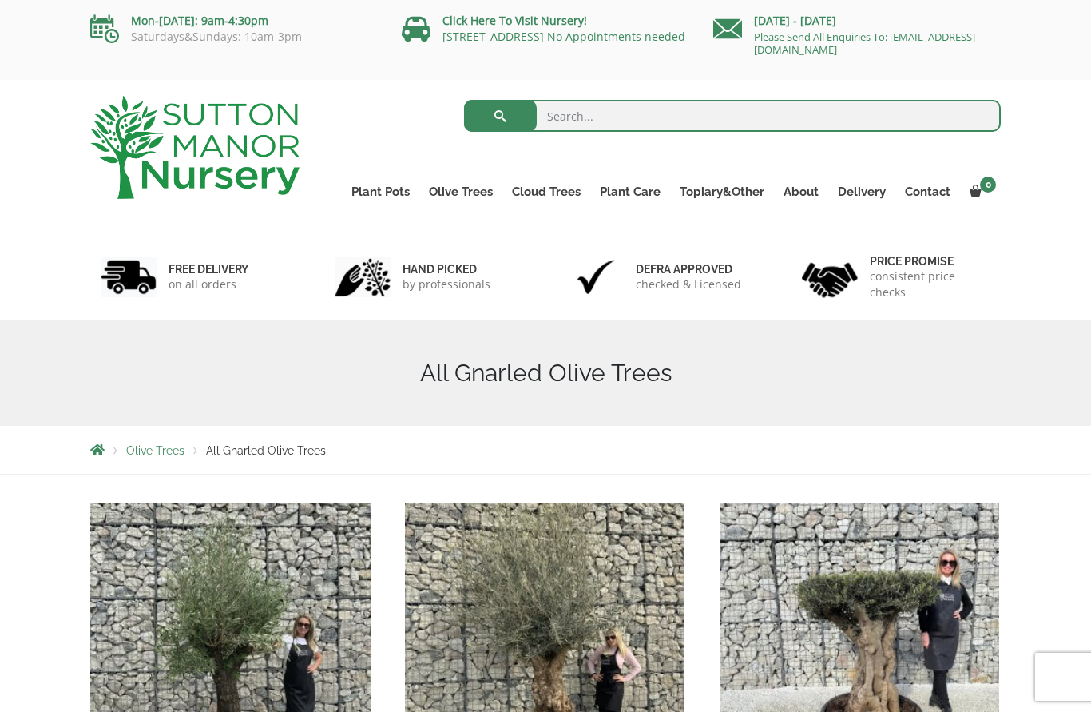 This screenshot has height=712, width=1091. I want to click on p: consistent price checks, so click(930, 284).